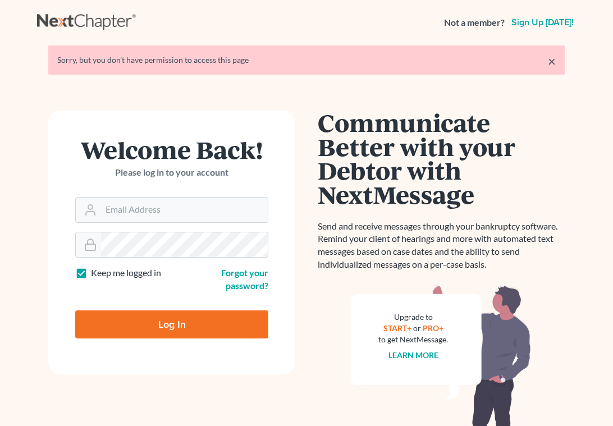 The height and width of the screenshot is (426, 613). What do you see at coordinates (413, 355) in the screenshot?
I see `a: Learn more` at bounding box center [413, 355].